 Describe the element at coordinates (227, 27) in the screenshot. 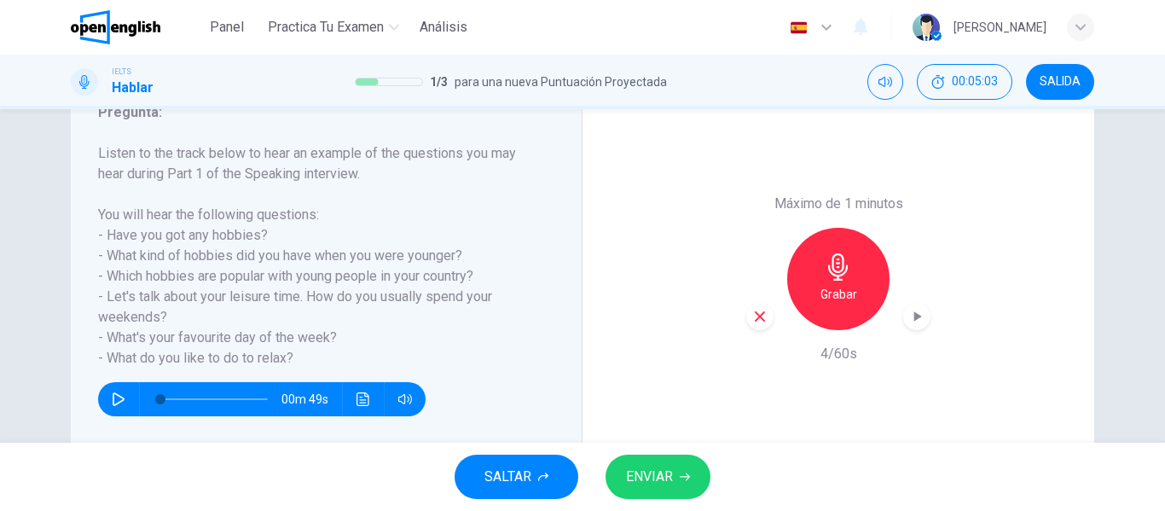

I see `span: Panel` at that location.